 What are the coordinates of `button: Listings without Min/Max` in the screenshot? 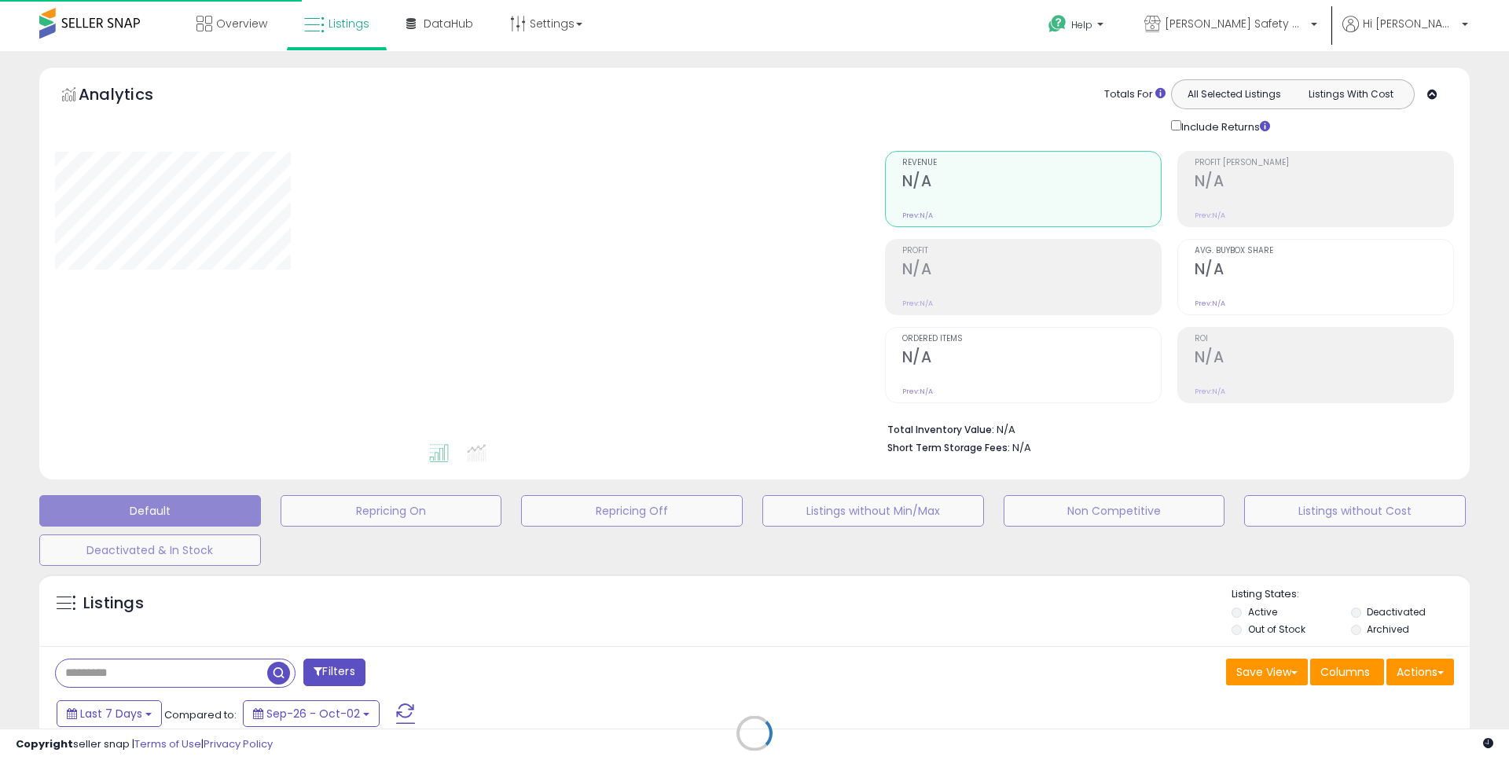 It's located at (873, 511).